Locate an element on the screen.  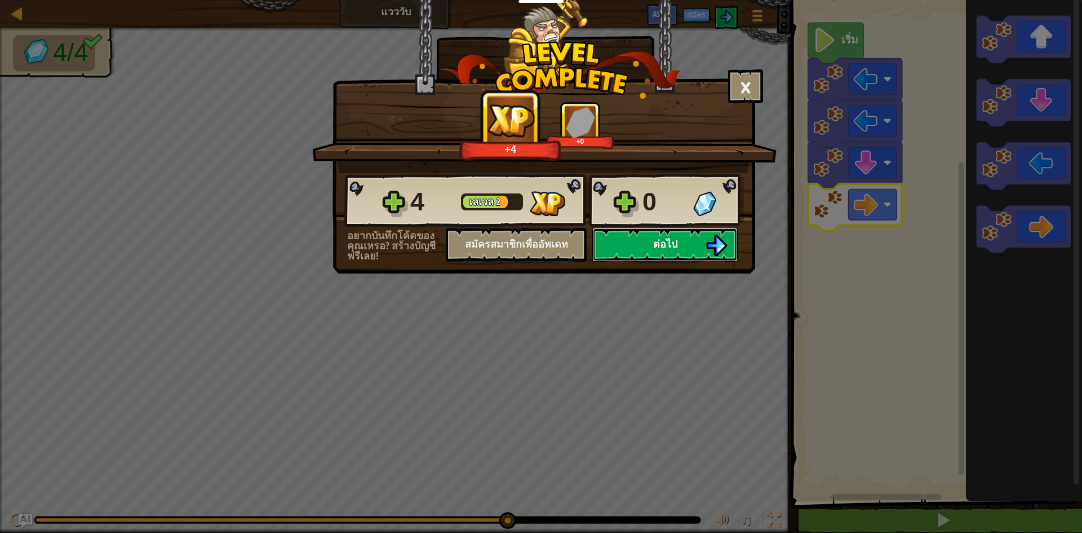
div: 4 is located at coordinates (432, 202).